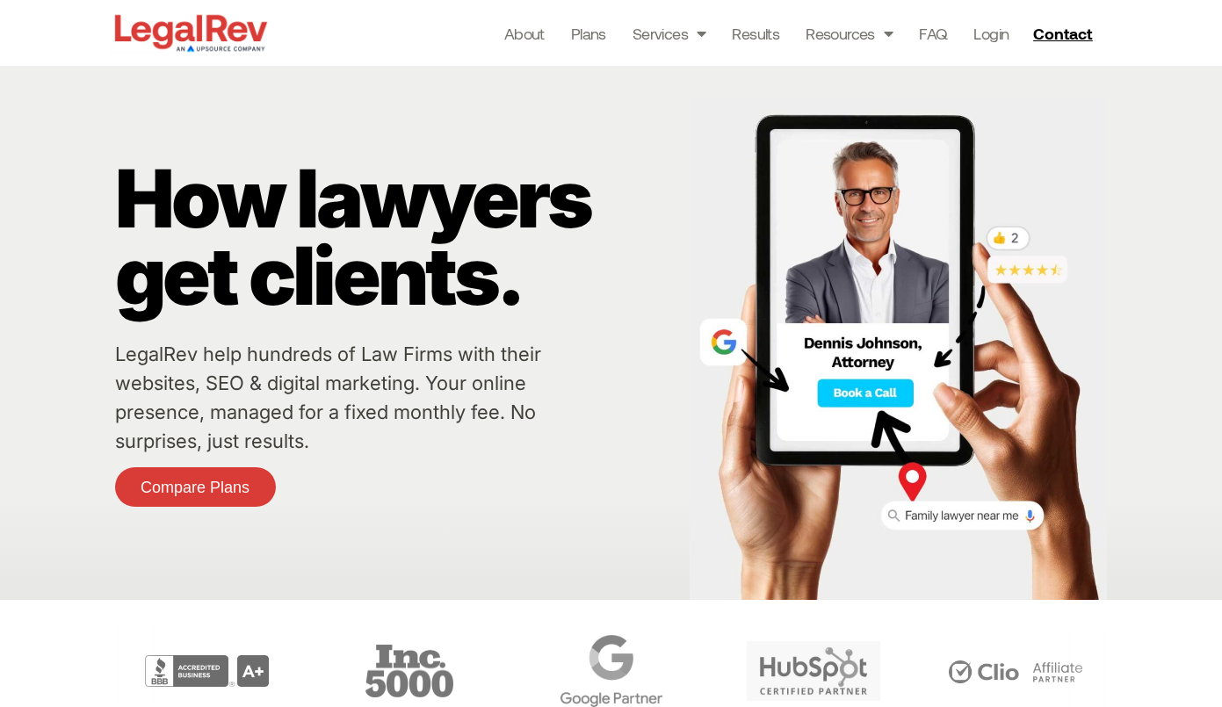 This screenshot has width=1222, height=707. What do you see at coordinates (756, 33) in the screenshot?
I see `a: Results` at bounding box center [756, 33].